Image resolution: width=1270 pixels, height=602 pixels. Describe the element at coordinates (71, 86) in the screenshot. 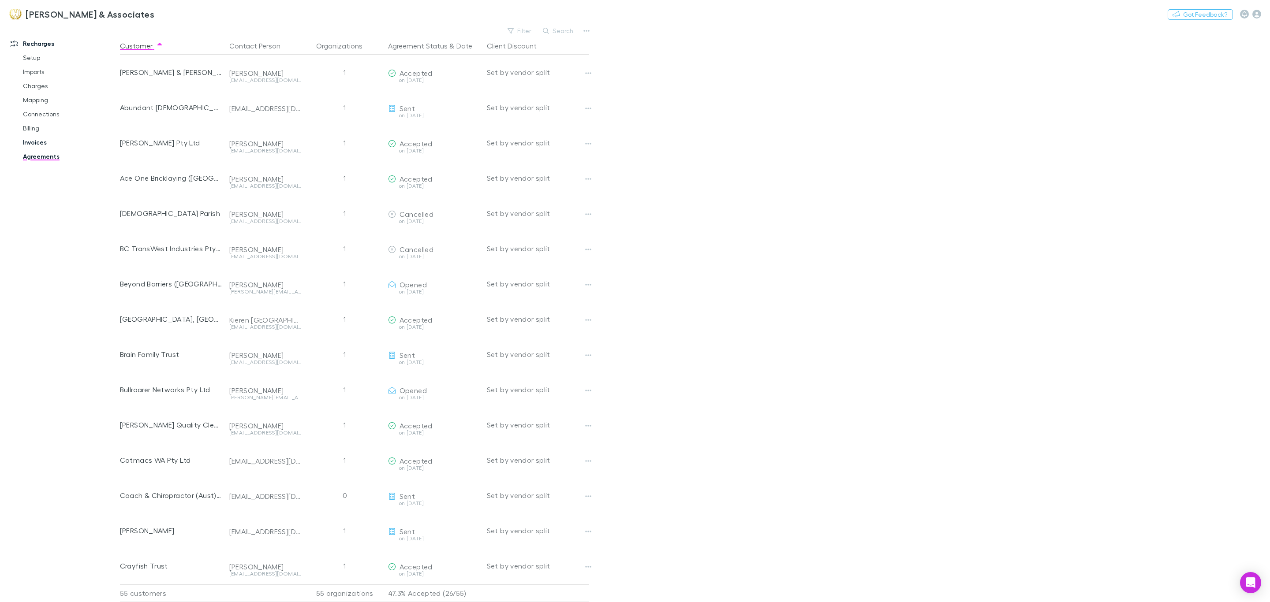

I see `a: Charges` at that location.